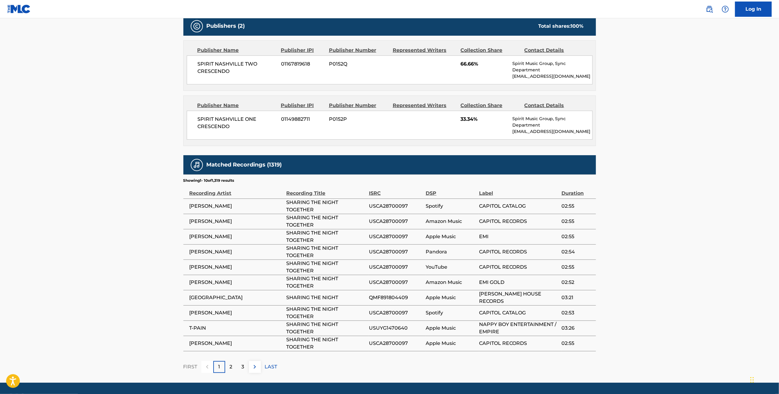 This screenshot has width=779, height=394. What do you see at coordinates (19, 9) in the screenshot?
I see `img: MLC Logo` at bounding box center [19, 9].